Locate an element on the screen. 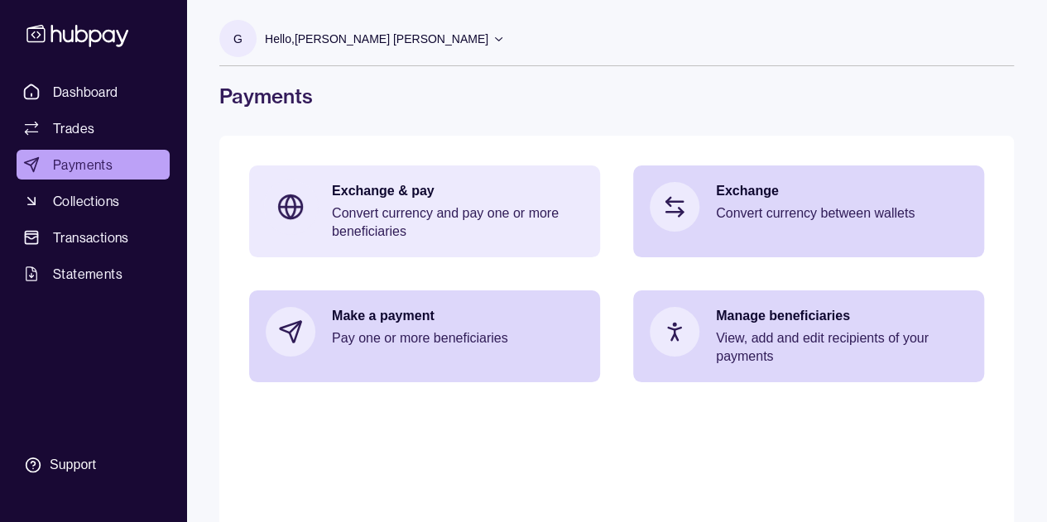 This screenshot has height=522, width=1047. span: Transactions is located at coordinates (91, 238).